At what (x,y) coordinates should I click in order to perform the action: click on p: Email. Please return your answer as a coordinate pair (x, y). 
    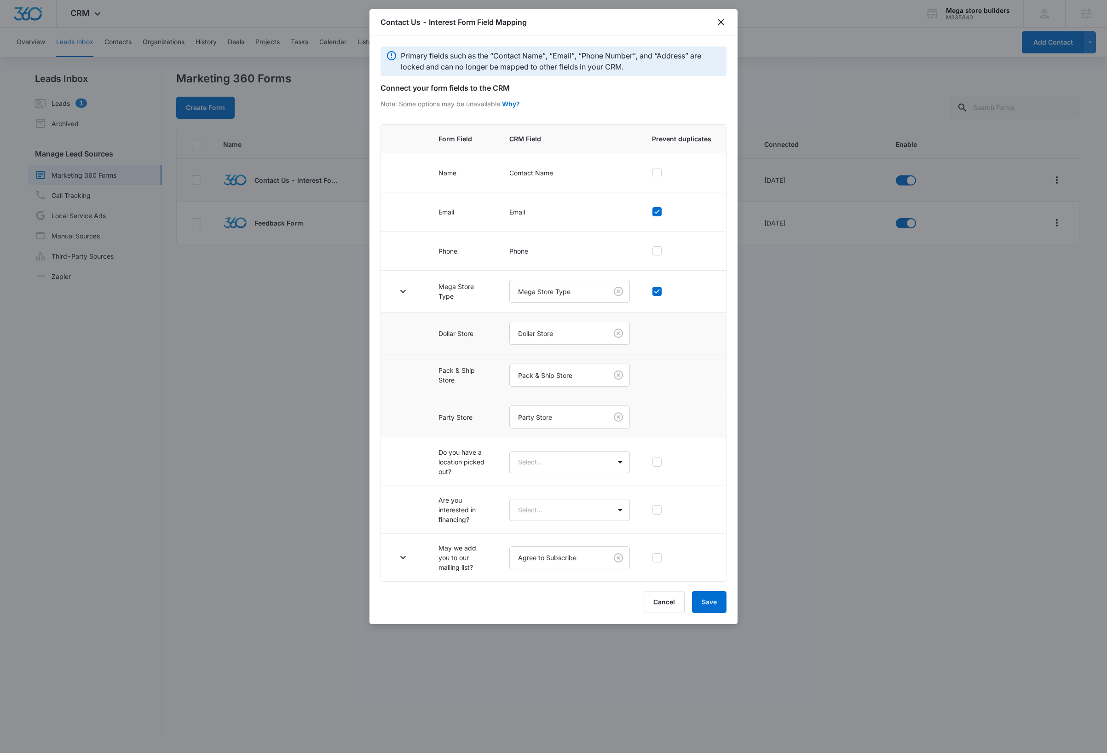
    Looking at the image, I should click on (570, 212).